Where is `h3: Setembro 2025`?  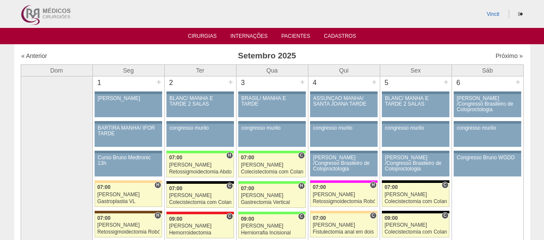 h3: Setembro 2025 is located at coordinates (267, 56).